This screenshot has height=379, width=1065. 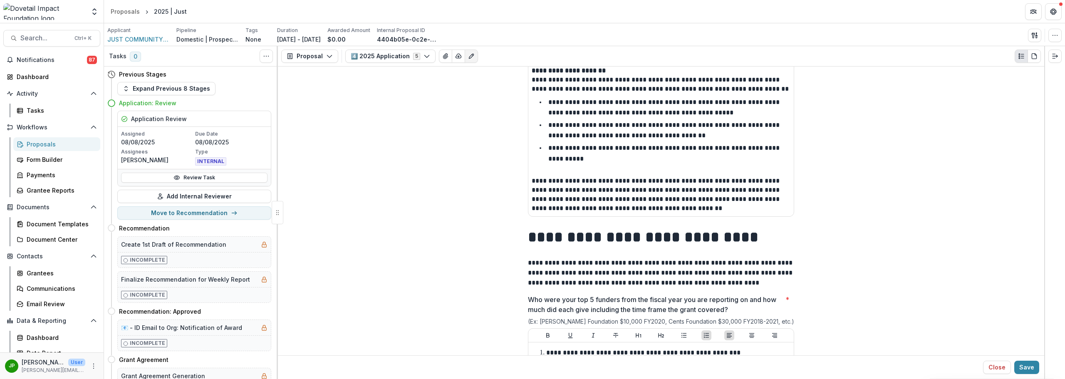 I want to click on button: 4️⃣ 2025 Application5, so click(x=390, y=56).